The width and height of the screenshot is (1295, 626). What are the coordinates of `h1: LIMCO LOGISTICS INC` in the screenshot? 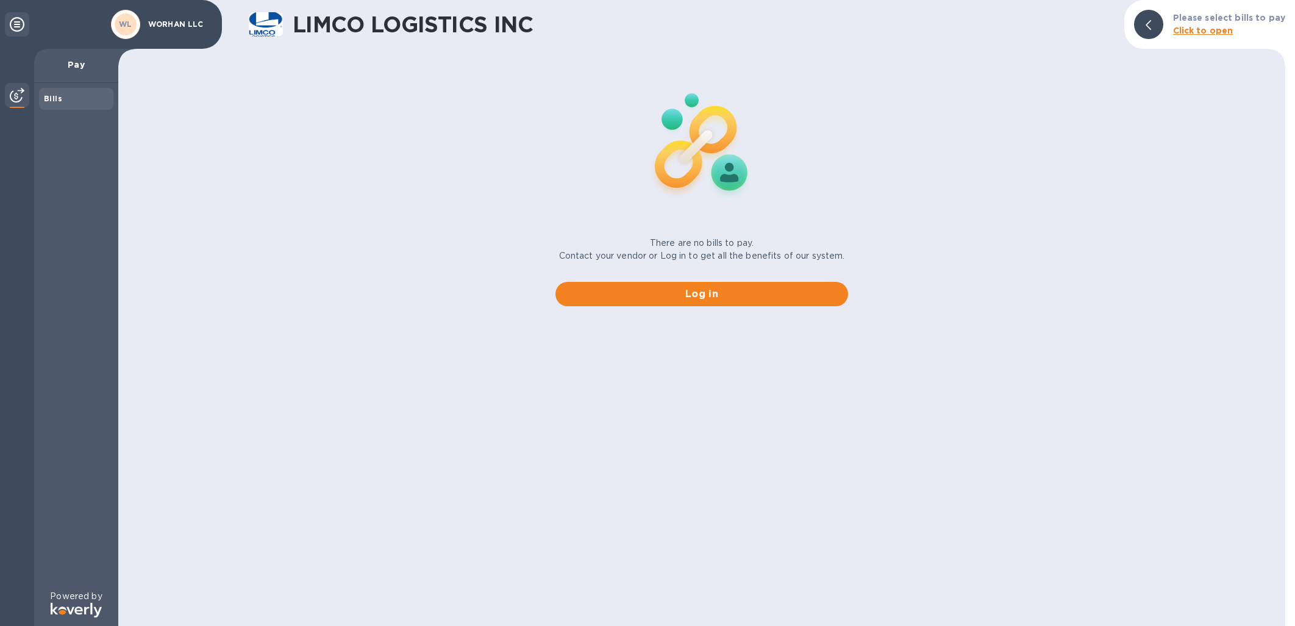 It's located at (704, 24).